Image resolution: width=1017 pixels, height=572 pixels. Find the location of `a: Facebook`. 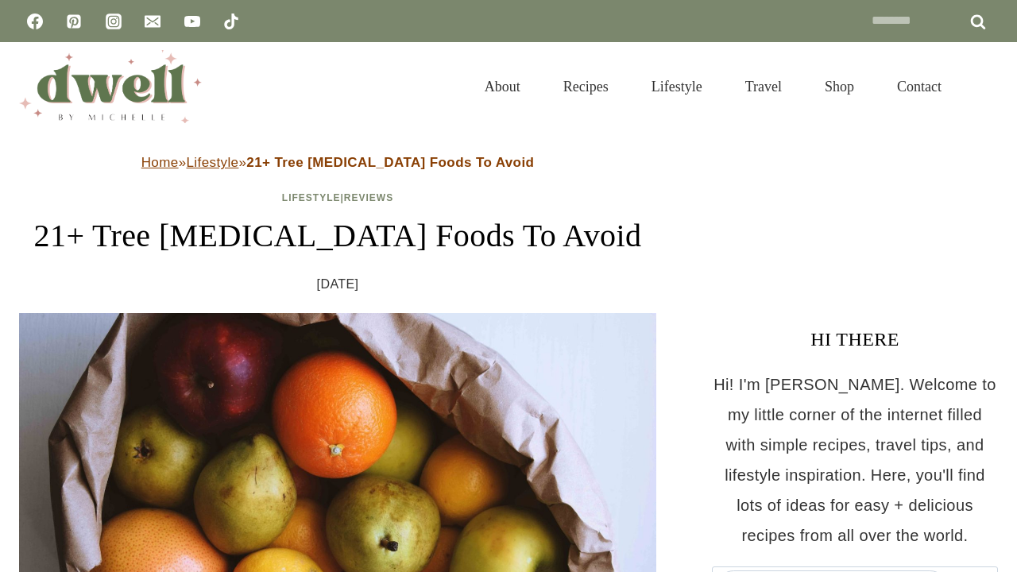

a: Facebook is located at coordinates (35, 21).